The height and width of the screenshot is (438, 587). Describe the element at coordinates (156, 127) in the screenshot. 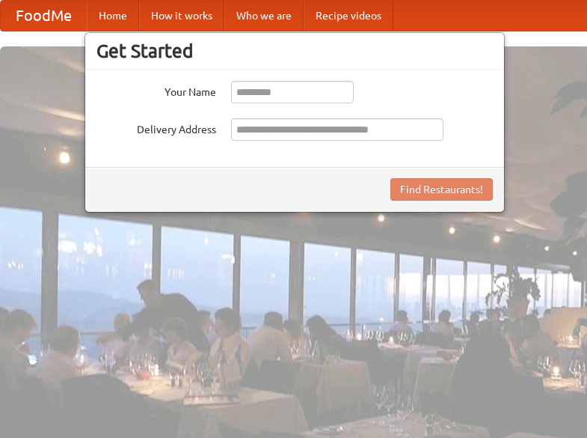

I see `label: Delivery Address` at that location.